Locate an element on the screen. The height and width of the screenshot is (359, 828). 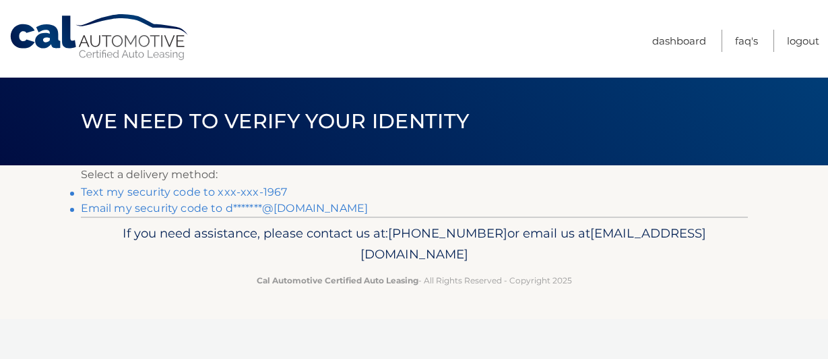
p: - All Rights Reserved - Copyright 2025 is located at coordinates (415, 280).